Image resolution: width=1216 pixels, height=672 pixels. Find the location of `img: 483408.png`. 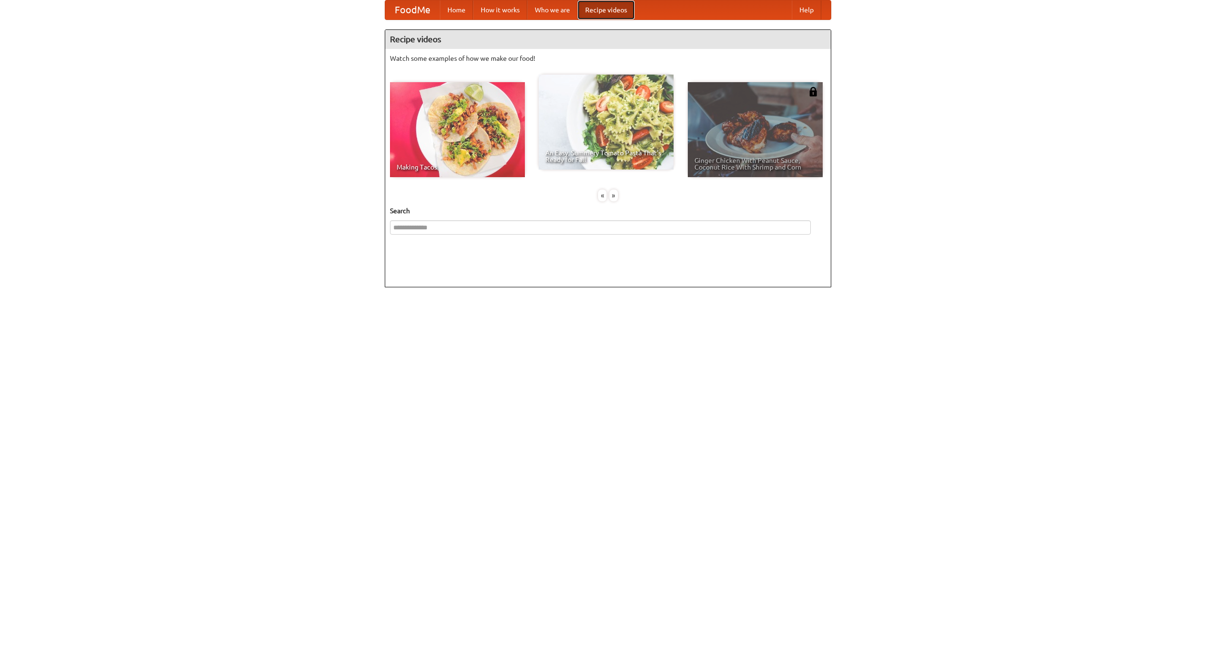

img: 483408.png is located at coordinates (813, 92).